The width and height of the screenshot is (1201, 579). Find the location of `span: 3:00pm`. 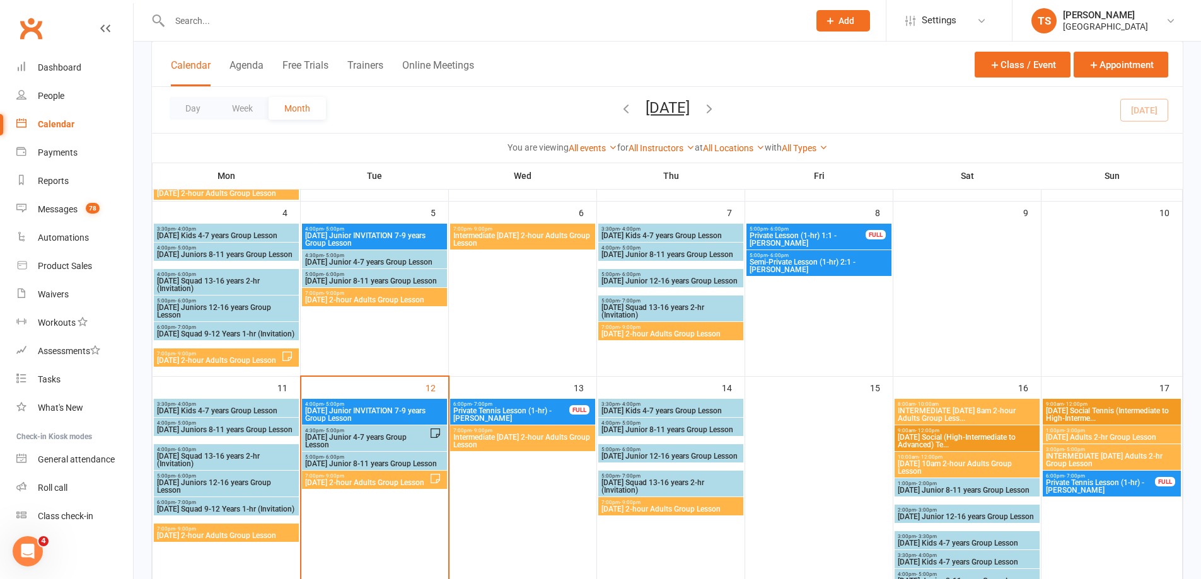

span: 3:00pm is located at coordinates (1111, 449).